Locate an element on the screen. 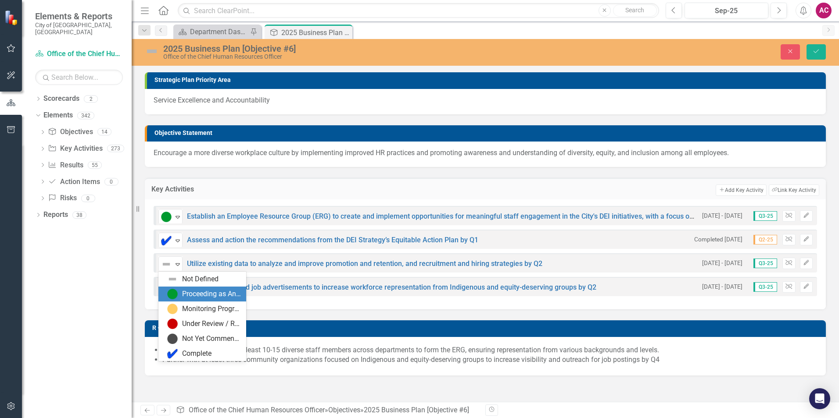 This screenshot has width=839, height=418. div: Open Intercom Messenger is located at coordinates (819, 399).